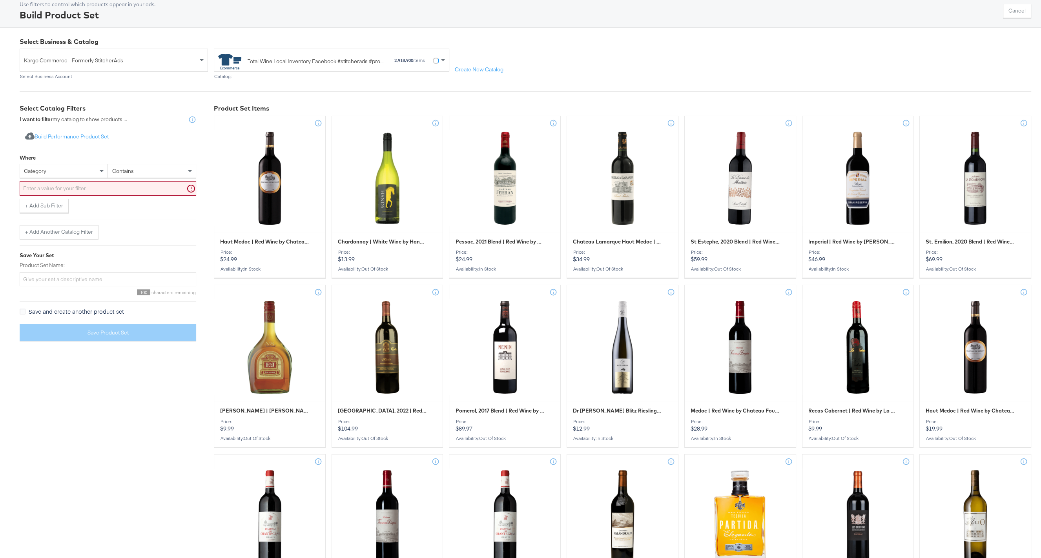 Image resolution: width=1041 pixels, height=558 pixels. What do you see at coordinates (504, 426) in the screenshot?
I see `p: $89.97` at bounding box center [504, 426].